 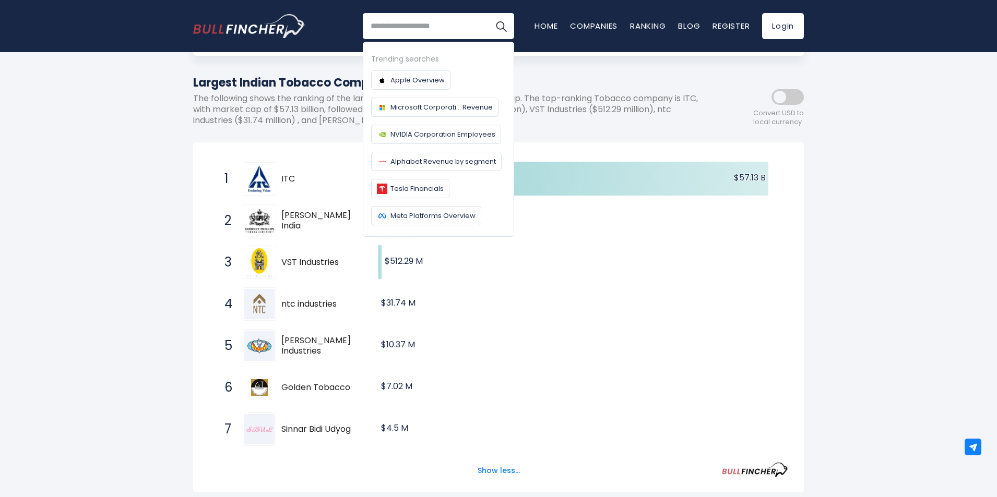 I want to click on img: Godfrey Phillips India, so click(x=259, y=221).